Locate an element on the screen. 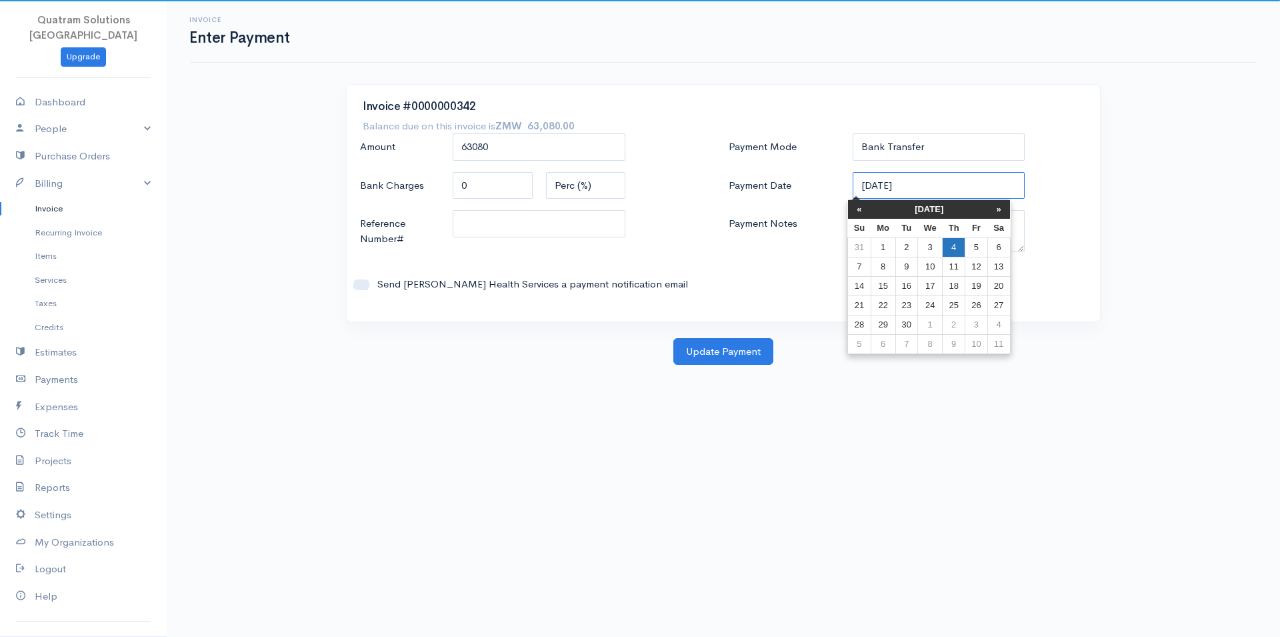 The width and height of the screenshot is (1280, 637). td: 26 is located at coordinates (976, 305).